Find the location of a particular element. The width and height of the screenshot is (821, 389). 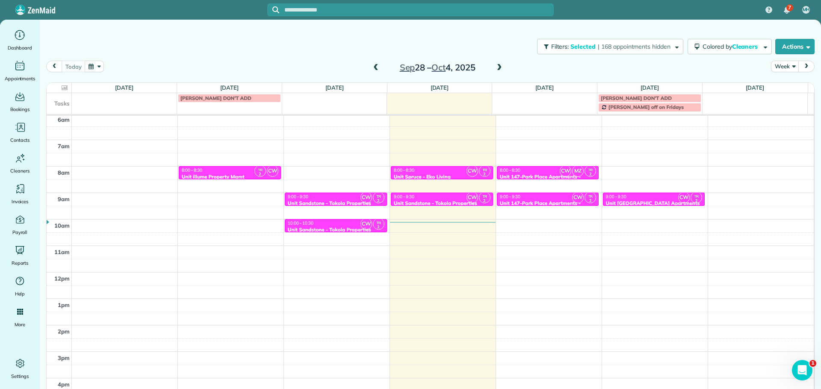

button: Actions is located at coordinates (795, 47).